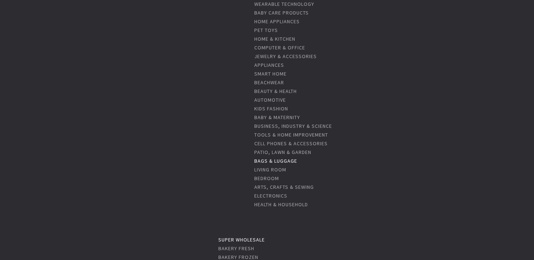  Describe the element at coordinates (270, 74) in the screenshot. I see `a: Smart Home` at that location.